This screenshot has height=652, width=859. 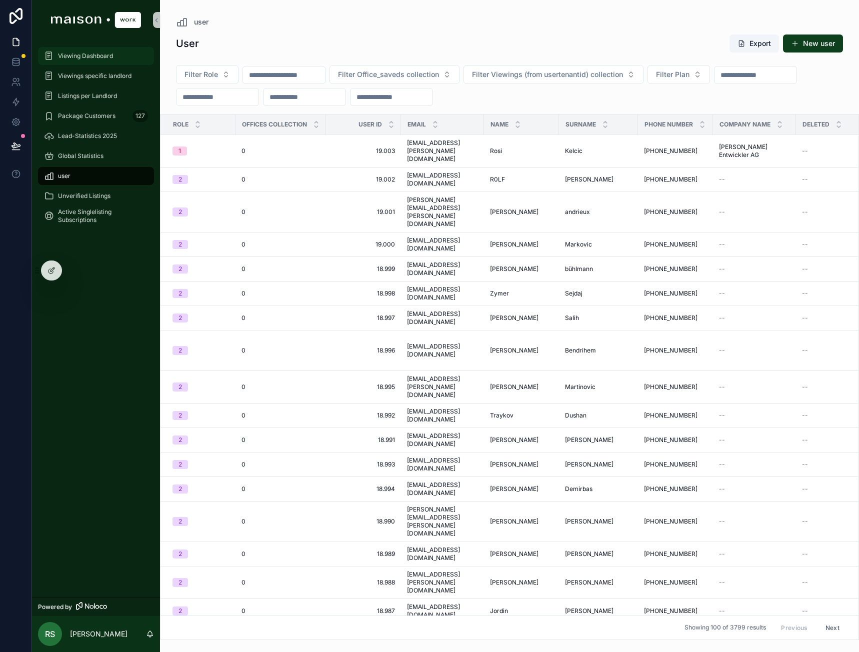 What do you see at coordinates (179, 151) in the screenshot?
I see `div: 1` at bounding box center [179, 151].